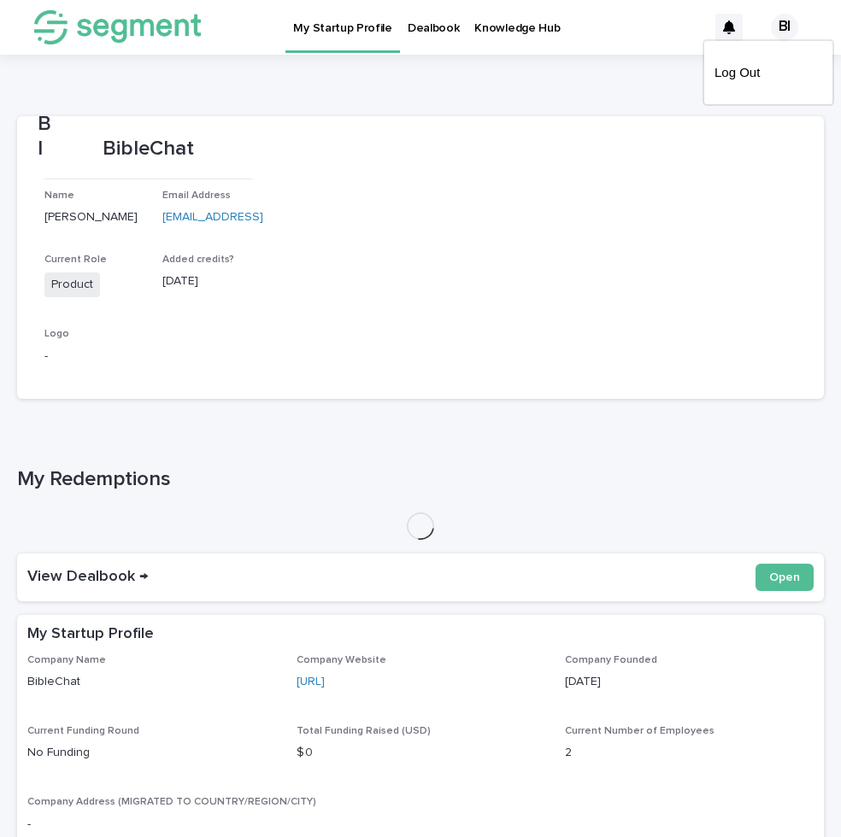  I want to click on span: Company Address (MIGRATED TO COUNTRY/REGION/CITY), so click(172, 802).